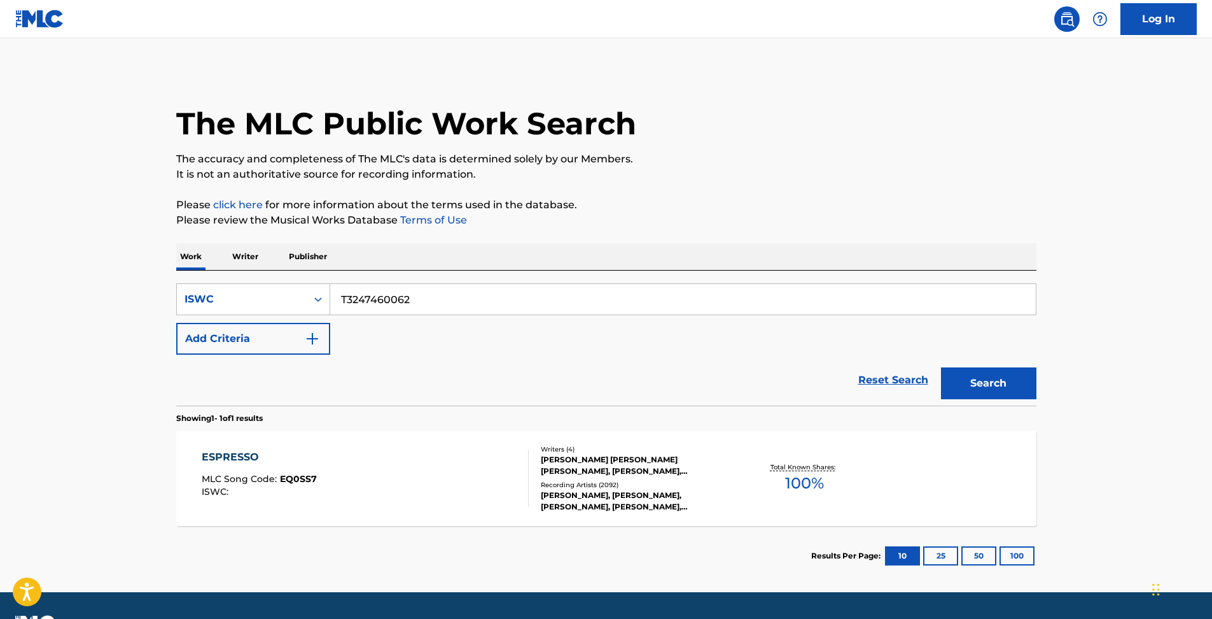  Describe the element at coordinates (245, 256) in the screenshot. I see `p: Writer` at that location.